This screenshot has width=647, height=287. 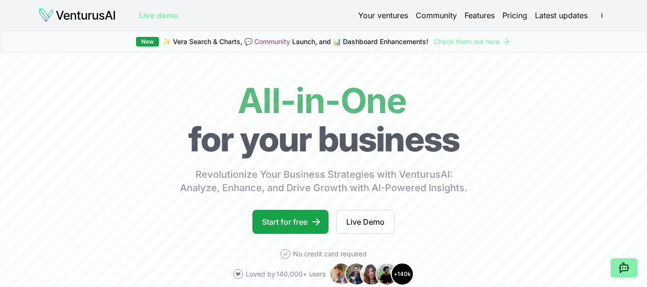 I want to click on a: Your ventures, so click(x=383, y=15).